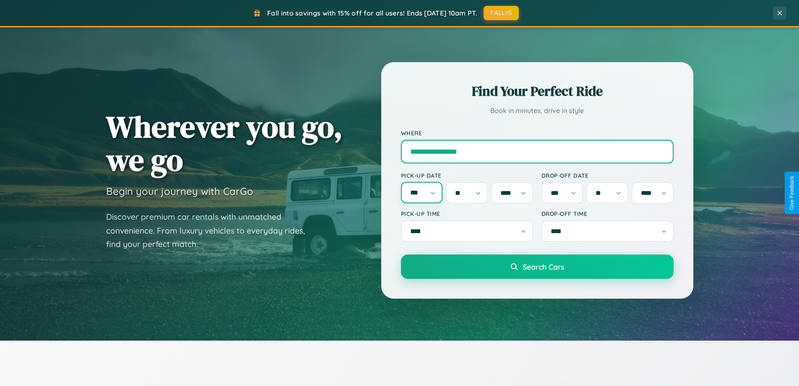 This screenshot has width=799, height=386. I want to click on h1: Wherever you go, we go, so click(224, 143).